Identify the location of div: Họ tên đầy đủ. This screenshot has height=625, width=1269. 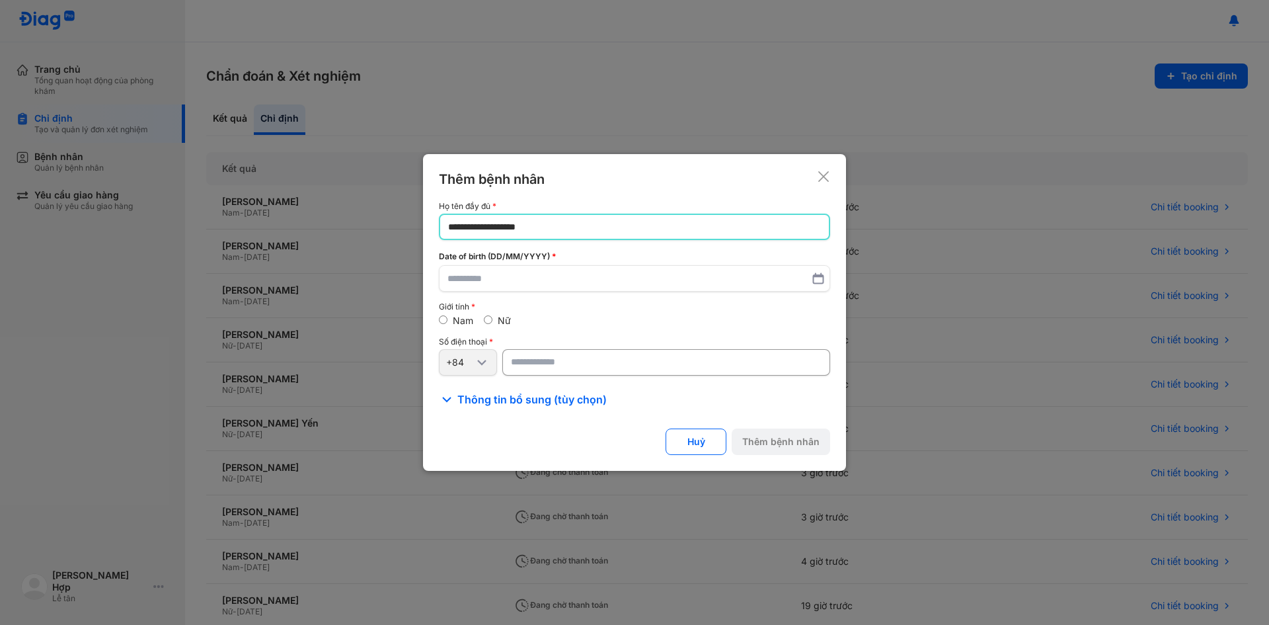
(635, 206).